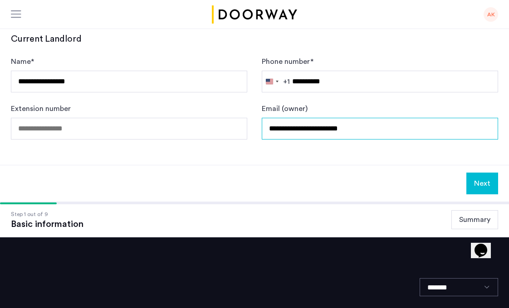 Image resolution: width=509 pixels, height=308 pixels. I want to click on label: Email (owner), so click(284, 109).